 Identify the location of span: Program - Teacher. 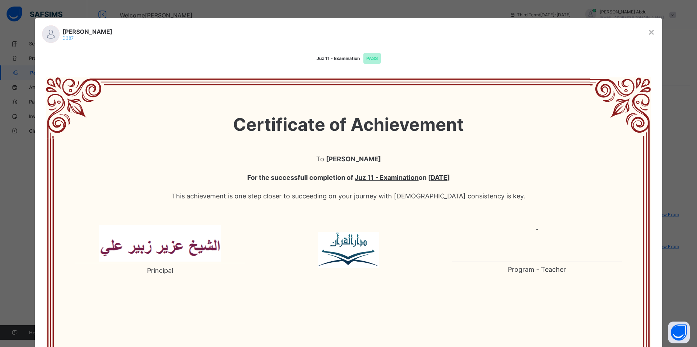
(537, 267).